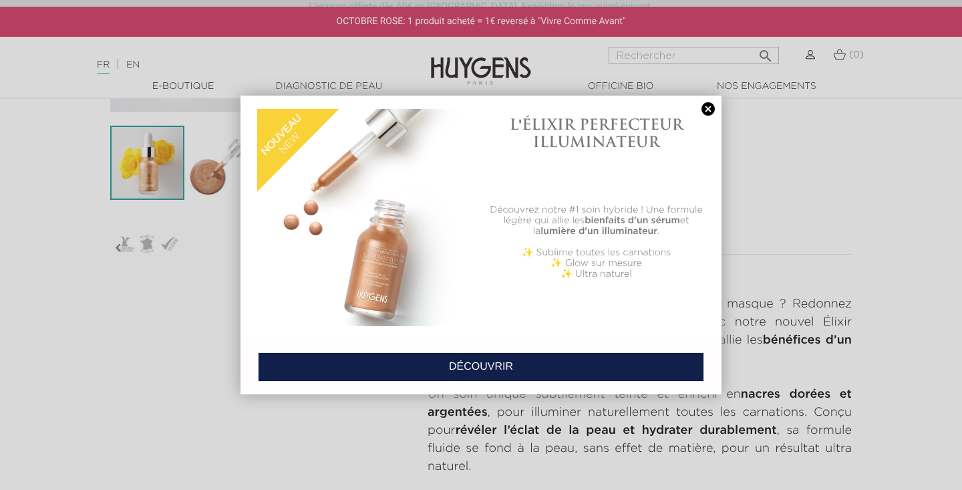 The width and height of the screenshot is (962, 490). What do you see at coordinates (596, 274) in the screenshot?
I see `p: ✨ Ultra naturel` at bounding box center [596, 274].